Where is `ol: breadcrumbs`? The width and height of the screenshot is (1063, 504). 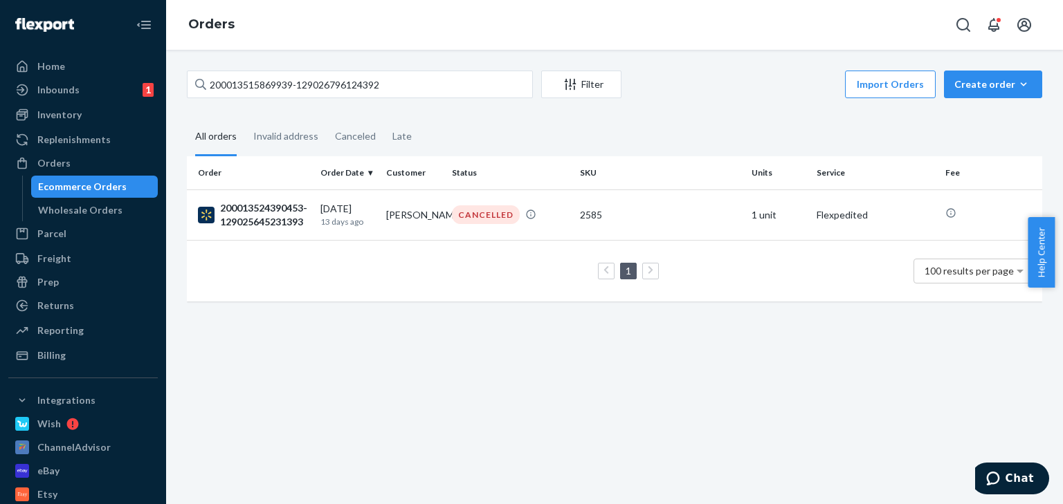 ol: breadcrumbs is located at coordinates (211, 25).